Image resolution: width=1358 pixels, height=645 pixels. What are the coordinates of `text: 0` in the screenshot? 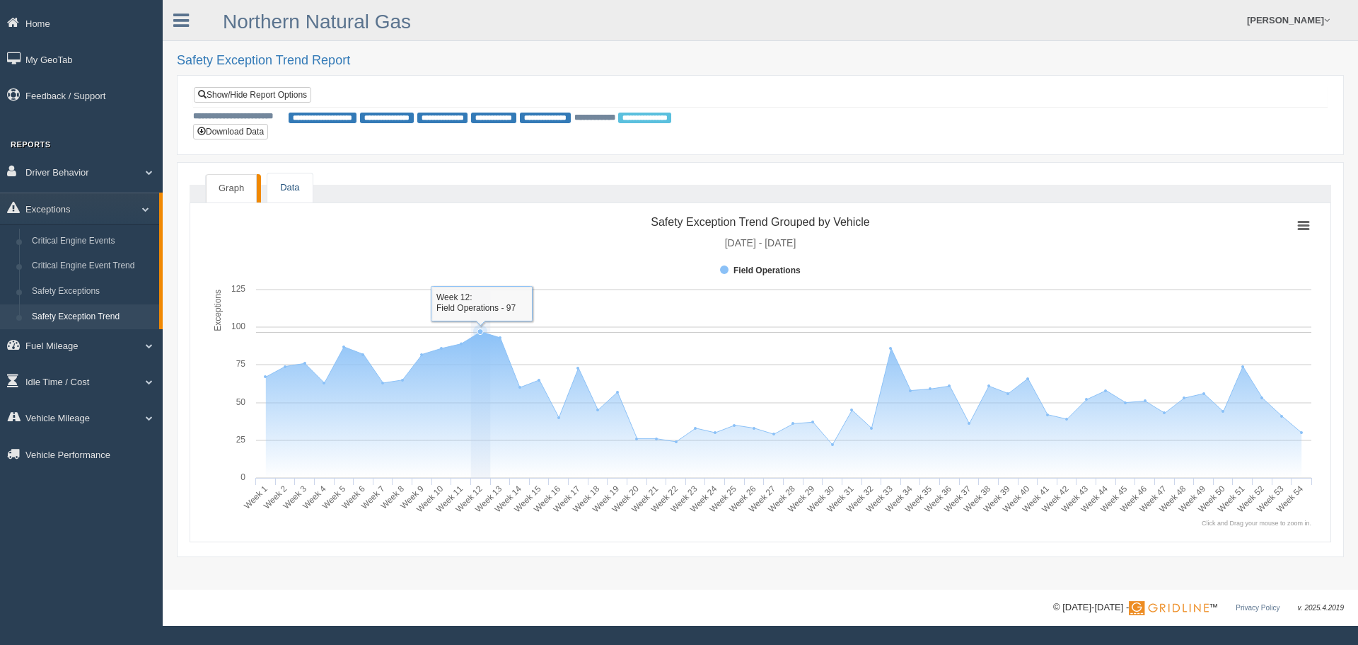 It's located at (243, 477).